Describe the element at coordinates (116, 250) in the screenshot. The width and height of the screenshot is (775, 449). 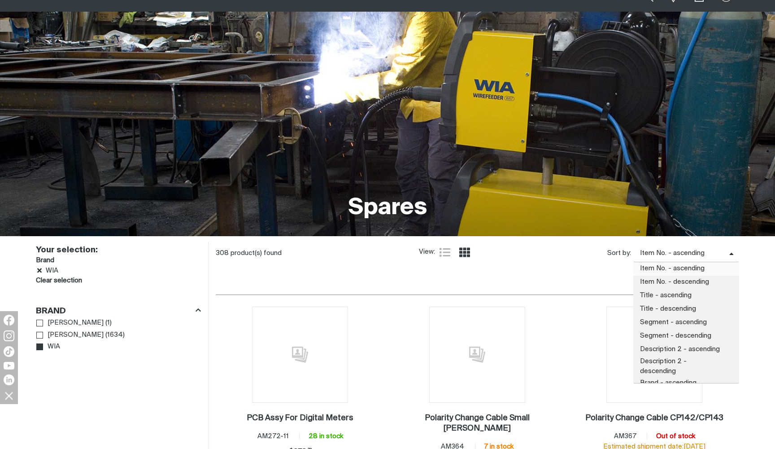
I see `h2: Your selection:` at that location.